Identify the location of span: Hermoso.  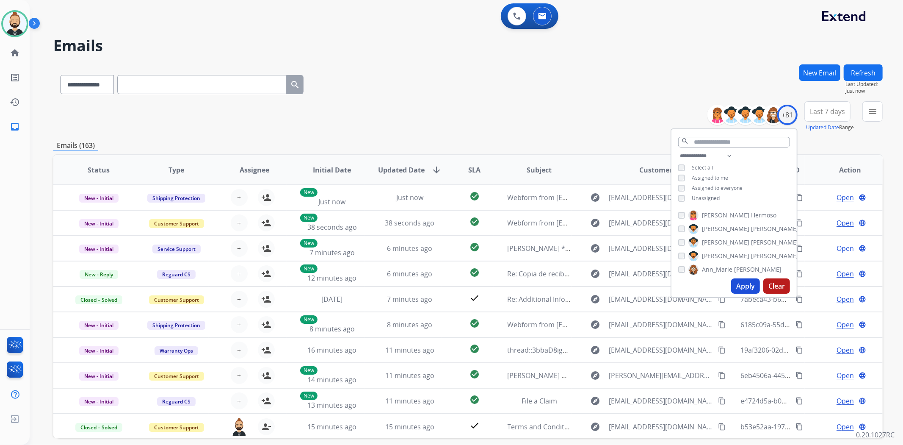
(764, 215).